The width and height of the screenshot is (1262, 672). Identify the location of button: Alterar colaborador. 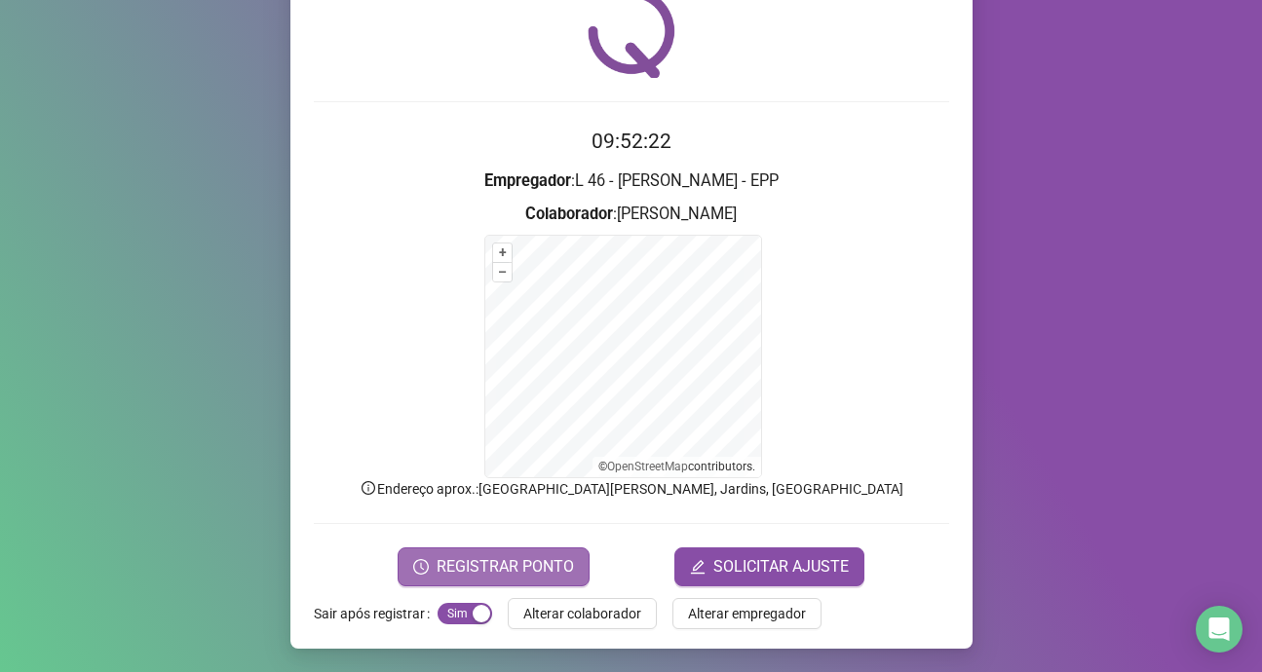
(582, 614).